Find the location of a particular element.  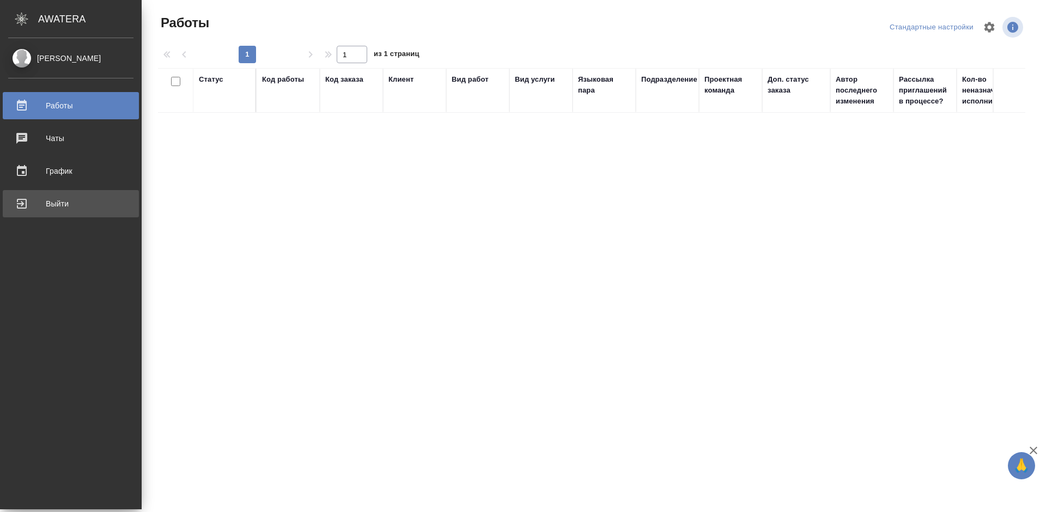

span: Посмотреть информацию is located at coordinates (1014, 27).